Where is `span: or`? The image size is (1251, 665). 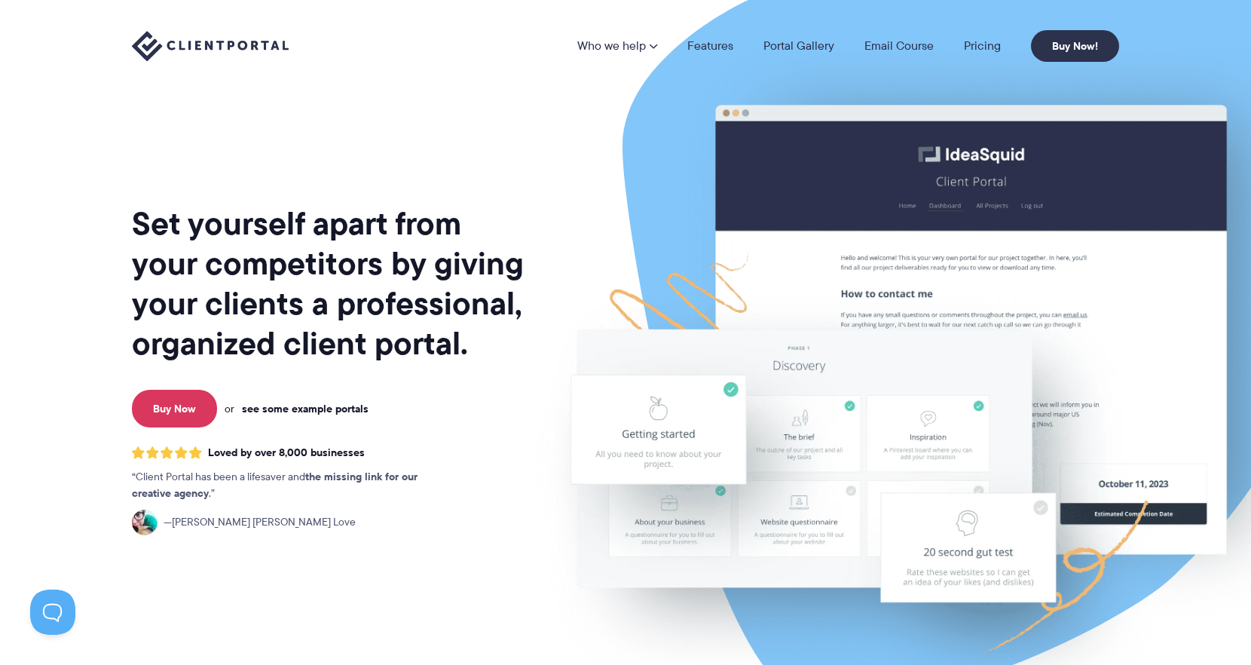 span: or is located at coordinates (229, 409).